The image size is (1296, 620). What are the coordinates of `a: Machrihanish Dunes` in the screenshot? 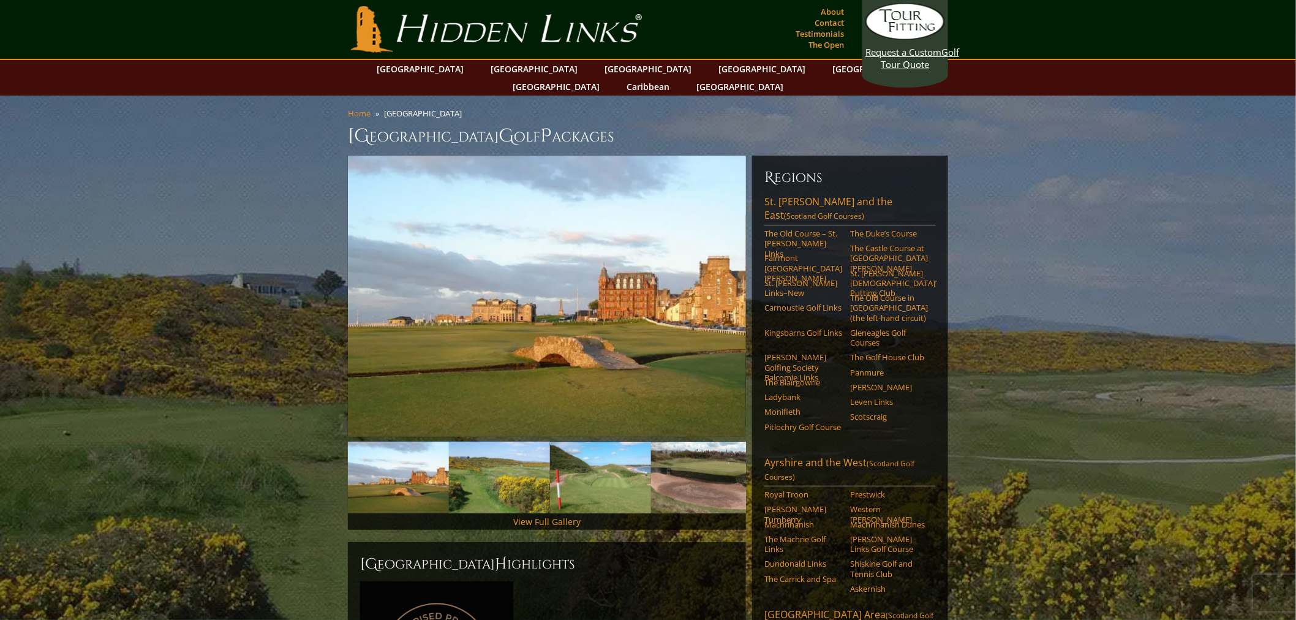 It's located at (889, 524).